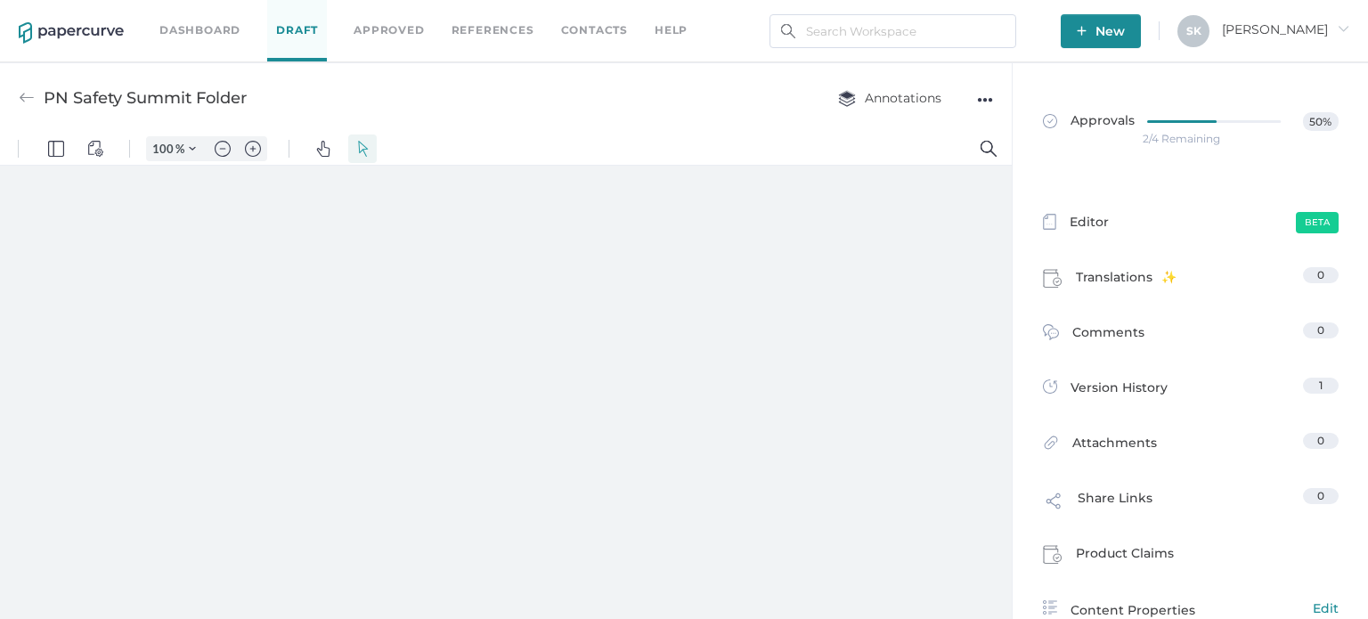 This screenshot has height=619, width=1368. Describe the element at coordinates (1343, 29) in the screenshot. I see `i: arrow_right` at that location.